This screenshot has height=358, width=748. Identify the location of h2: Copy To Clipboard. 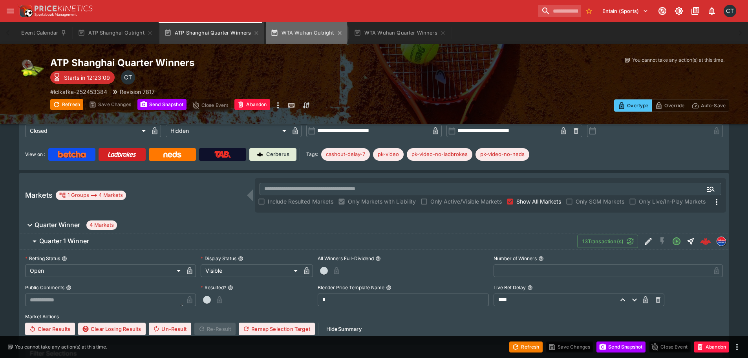
(220, 62).